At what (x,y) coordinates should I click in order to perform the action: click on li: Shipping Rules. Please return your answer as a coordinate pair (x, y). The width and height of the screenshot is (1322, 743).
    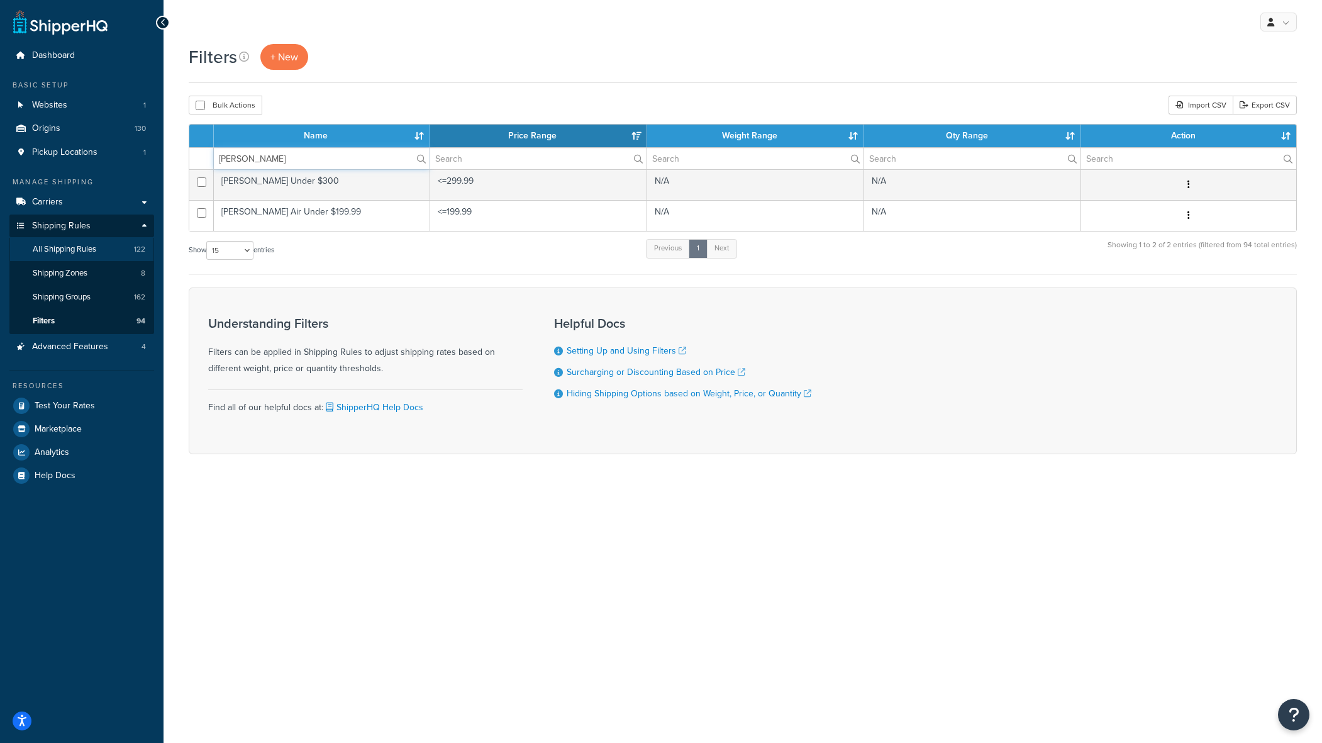
    Looking at the image, I should click on (82, 274).